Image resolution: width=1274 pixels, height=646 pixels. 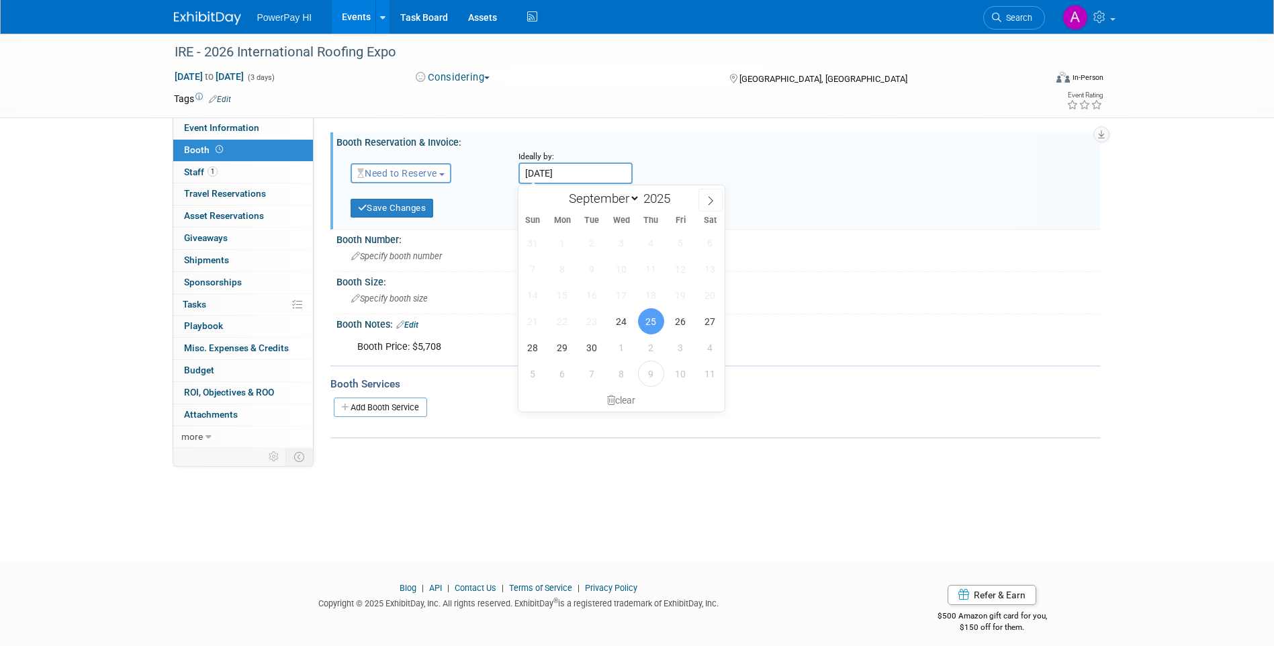 I want to click on span: September 15, 2025, so click(x=562, y=295).